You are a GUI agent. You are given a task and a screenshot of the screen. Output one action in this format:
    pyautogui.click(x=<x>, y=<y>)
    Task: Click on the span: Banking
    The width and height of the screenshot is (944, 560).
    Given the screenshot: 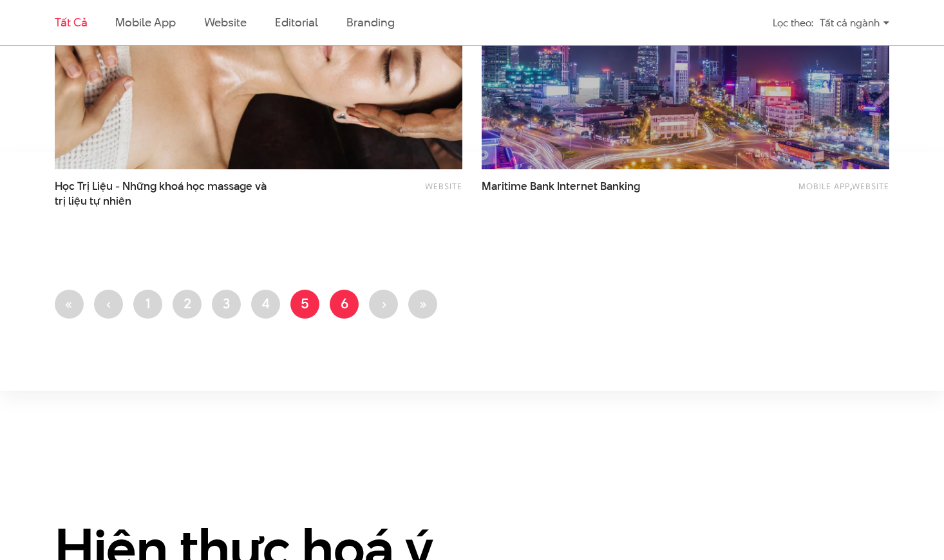 What is the action you would take?
    pyautogui.click(x=620, y=186)
    